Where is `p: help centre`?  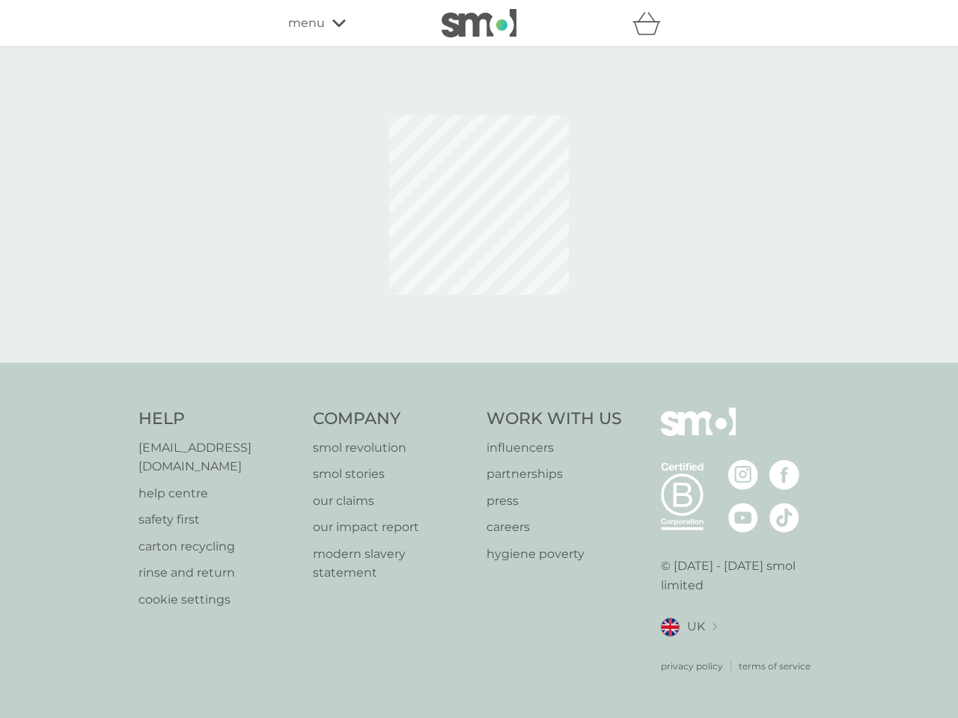 p: help centre is located at coordinates (218, 494).